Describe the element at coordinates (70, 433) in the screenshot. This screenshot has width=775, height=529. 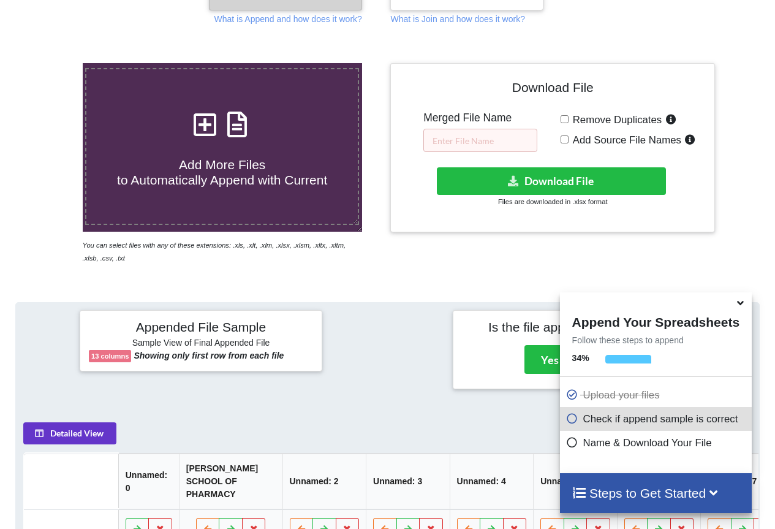
I see `button: Detailed View` at that location.